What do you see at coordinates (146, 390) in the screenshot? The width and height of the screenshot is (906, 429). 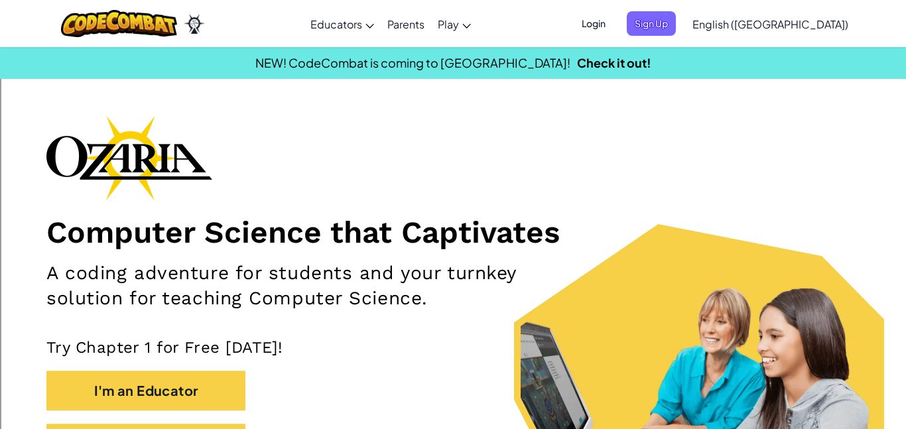 I see `button: I'm an Educator` at bounding box center [146, 390].